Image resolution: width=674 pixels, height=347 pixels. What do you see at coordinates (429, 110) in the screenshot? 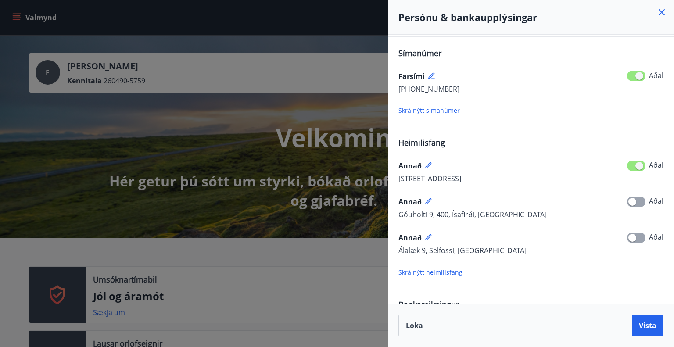
I see `span: Skrá nýtt símanúmer` at bounding box center [429, 110].